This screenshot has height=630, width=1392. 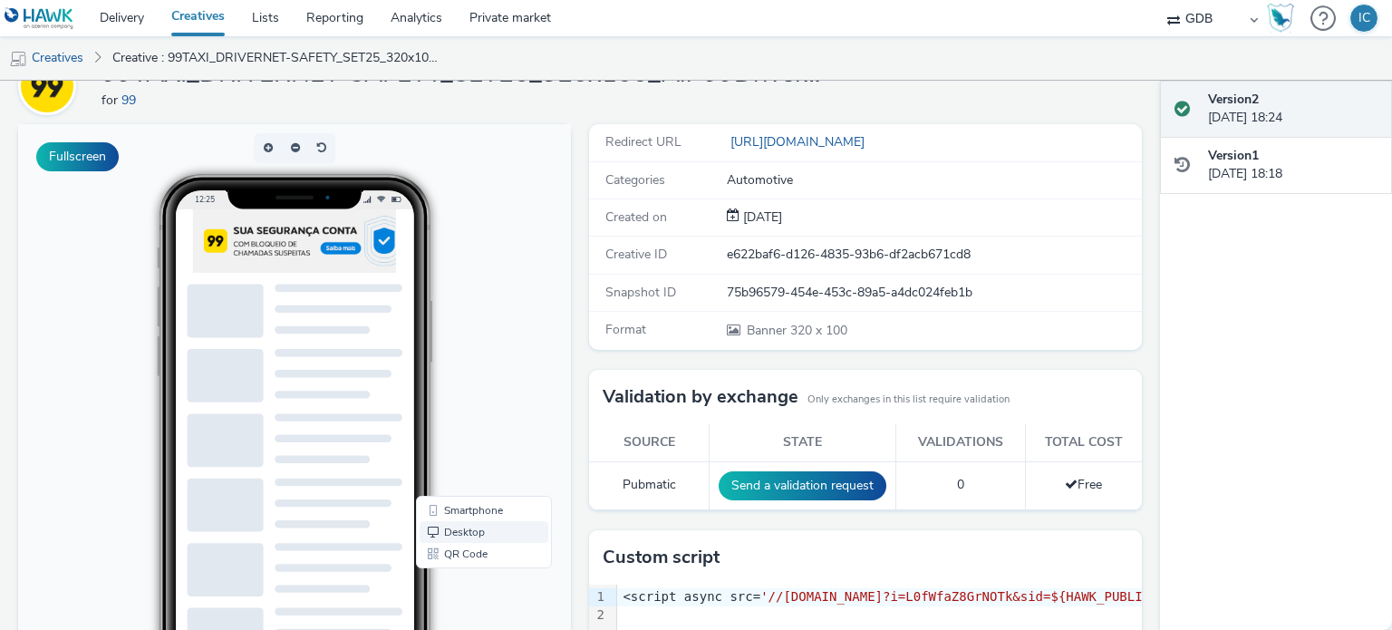 What do you see at coordinates (466, 408) in the screenshot?
I see `li: Desktop` at bounding box center [466, 408].